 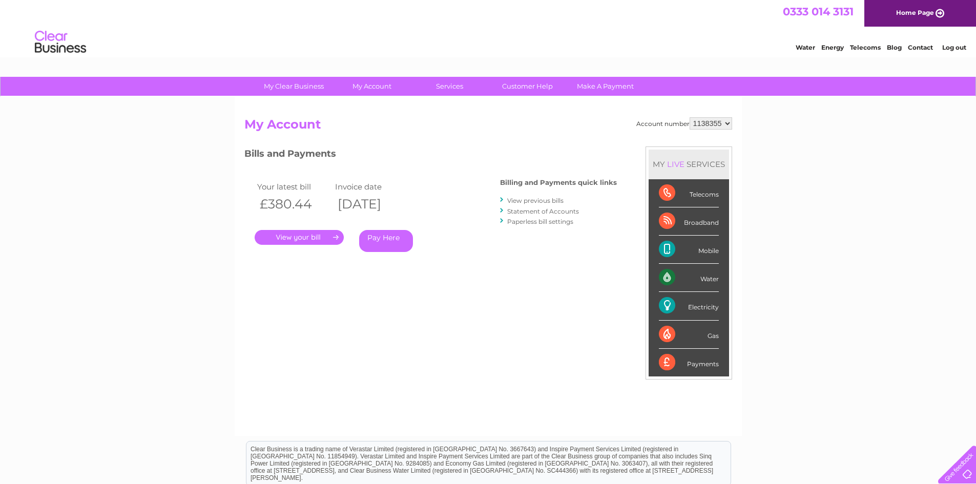 I want to click on div: MY SERVICES, so click(x=689, y=164).